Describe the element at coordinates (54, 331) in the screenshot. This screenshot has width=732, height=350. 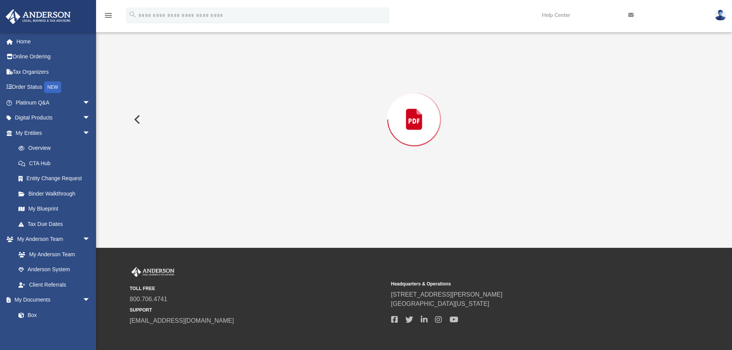
I see `a: Meeting Minutes` at that location.